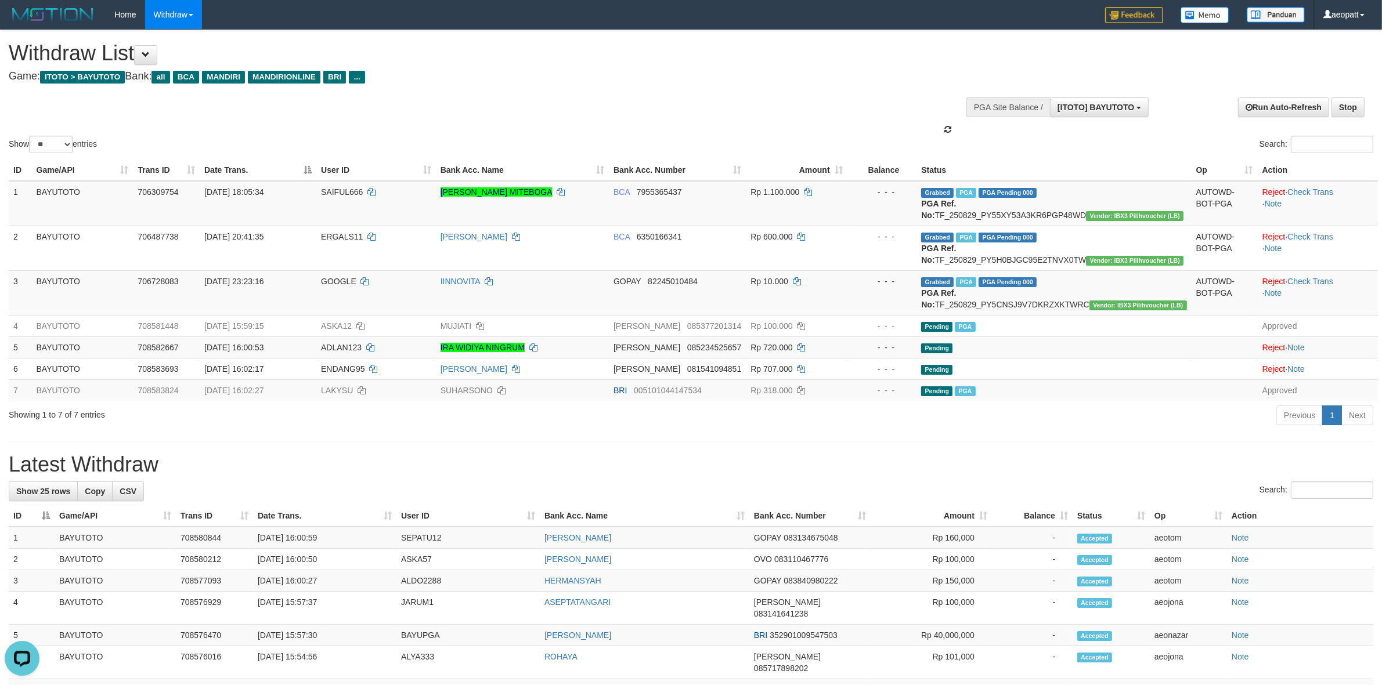 Image resolution: width=1382 pixels, height=685 pixels. I want to click on span: ITOTO > BAYUTOTO, so click(82, 77).